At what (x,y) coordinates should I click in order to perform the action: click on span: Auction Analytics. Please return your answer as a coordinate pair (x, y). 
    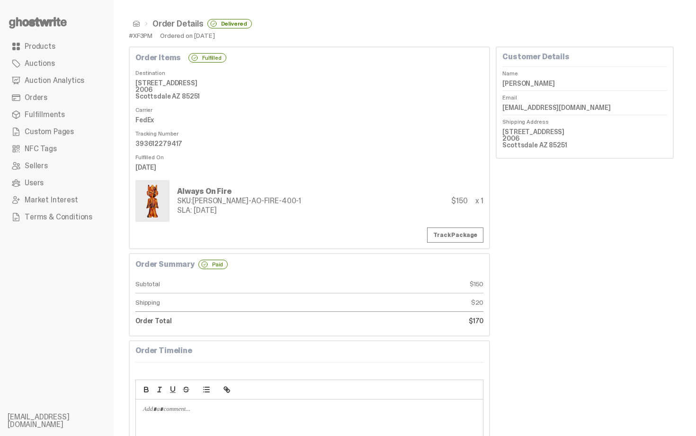
    Looking at the image, I should click on (54, 81).